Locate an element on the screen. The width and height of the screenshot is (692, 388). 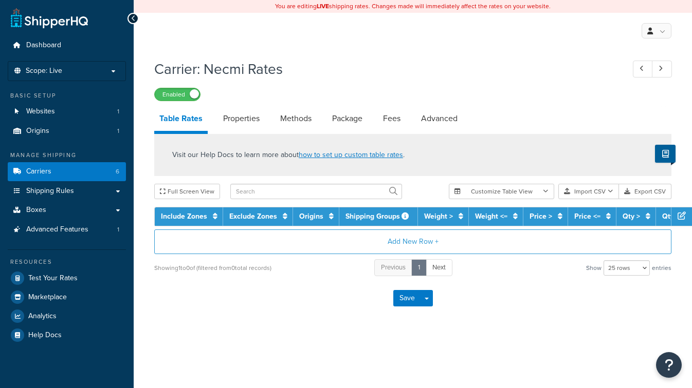
a: Help Docs is located at coordinates (67, 336).